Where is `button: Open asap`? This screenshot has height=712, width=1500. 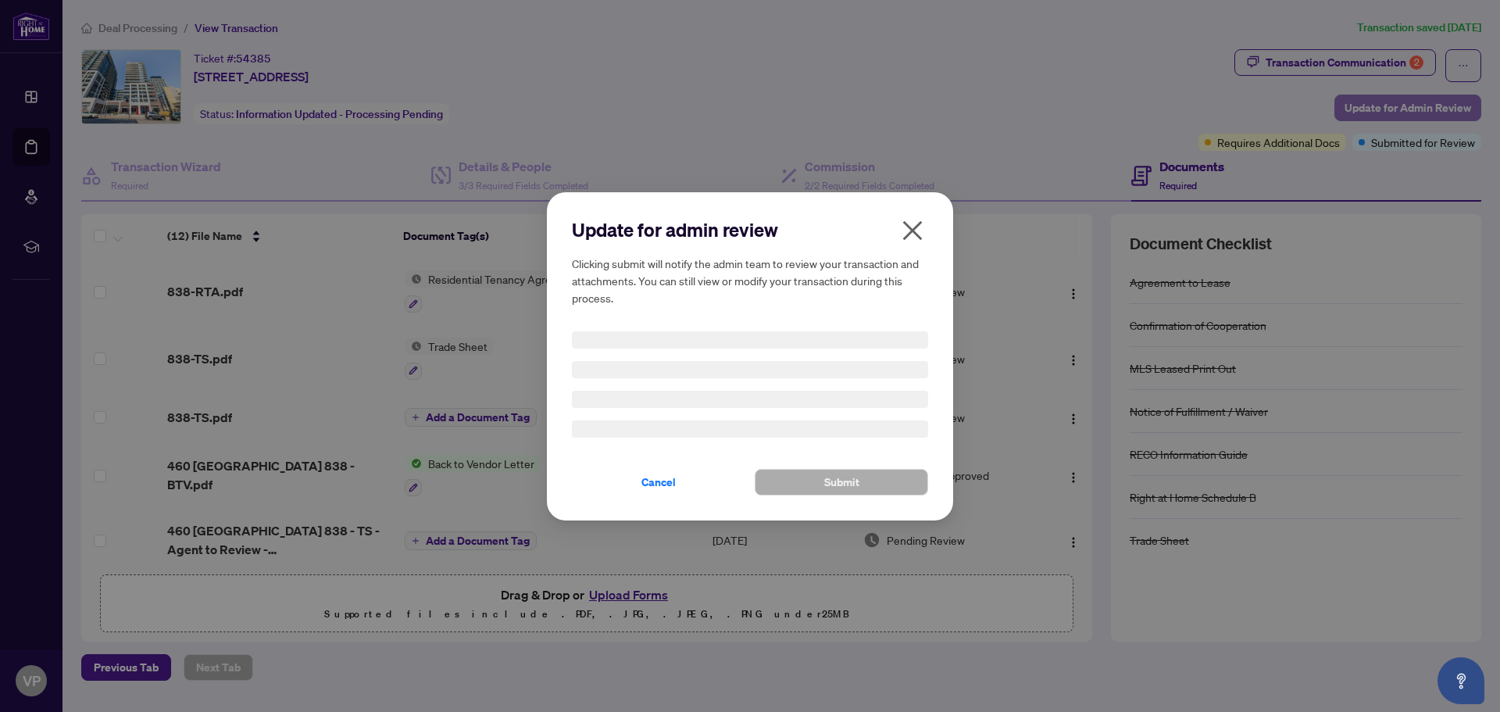
button: Open asap is located at coordinates (1461, 680).